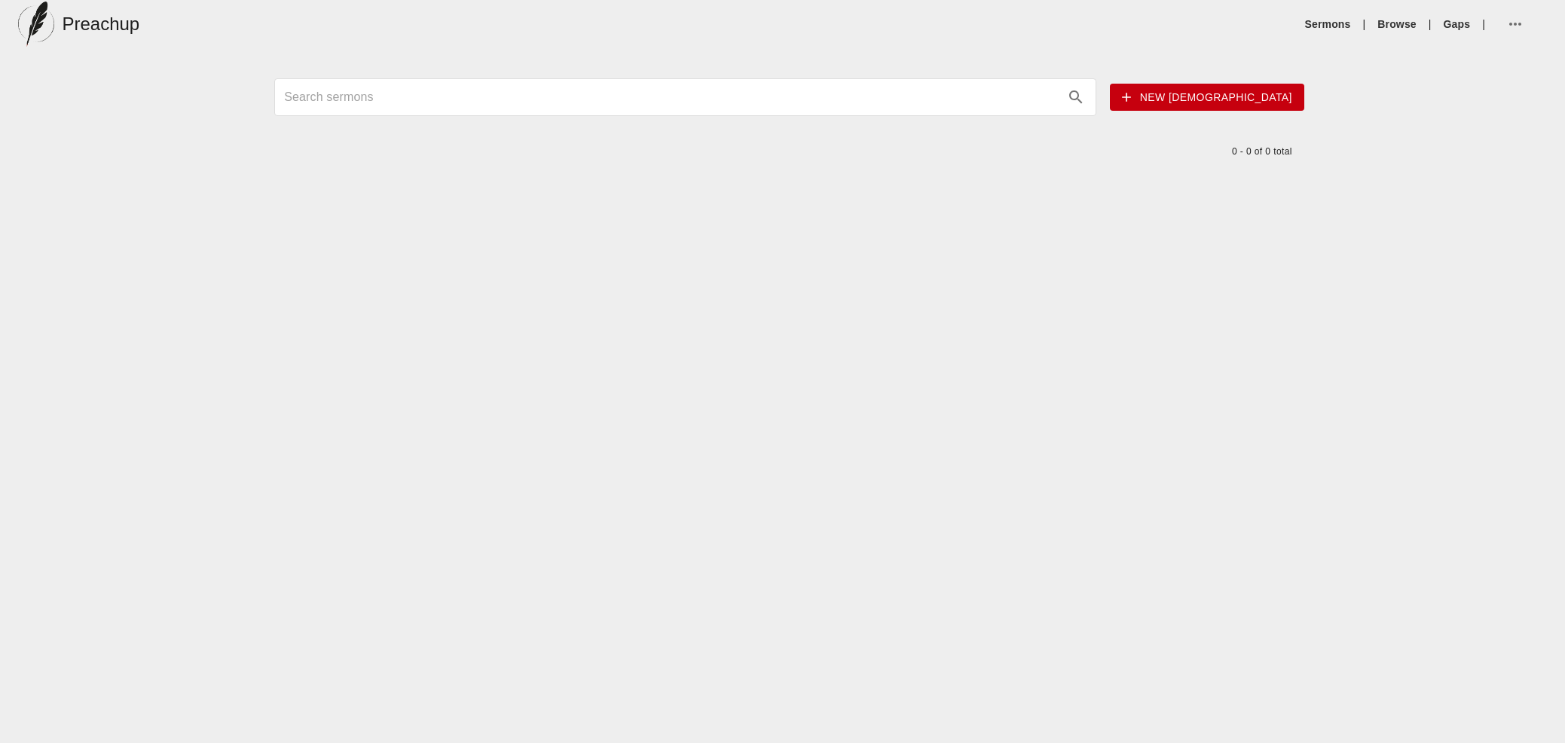  What do you see at coordinates (1396, 24) in the screenshot?
I see `a: Browse` at bounding box center [1396, 24].